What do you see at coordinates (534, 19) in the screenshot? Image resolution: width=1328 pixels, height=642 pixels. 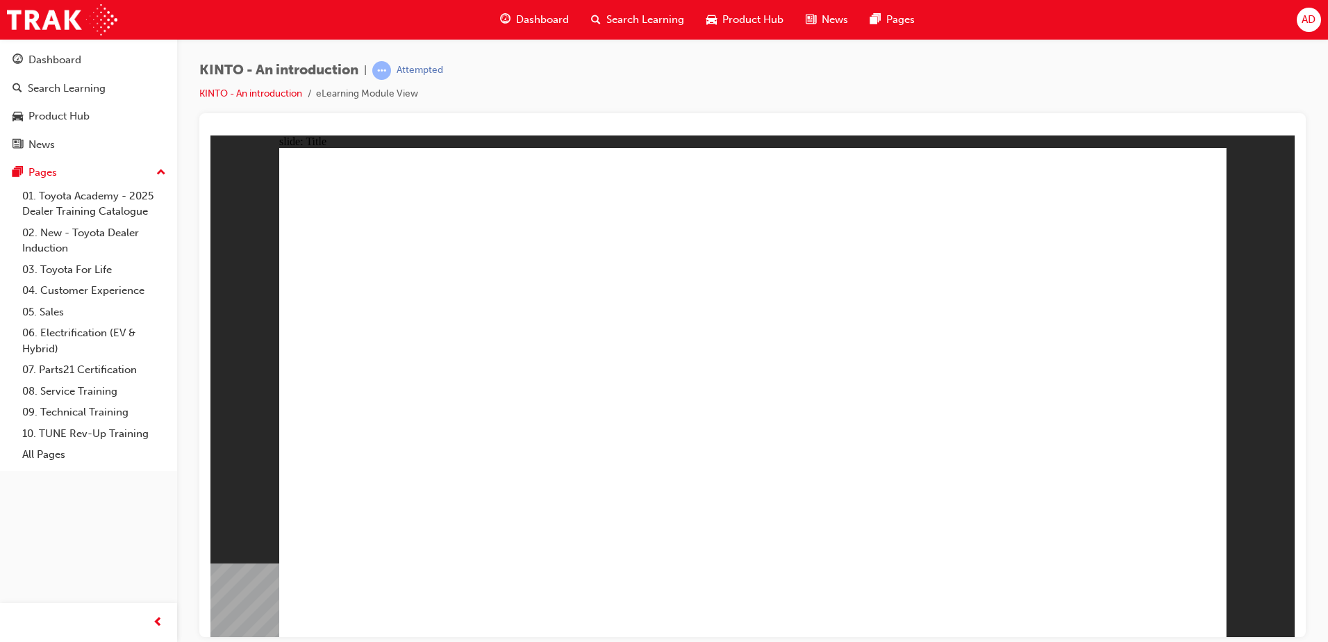 I see `a: guage-iconDashboard` at bounding box center [534, 19].